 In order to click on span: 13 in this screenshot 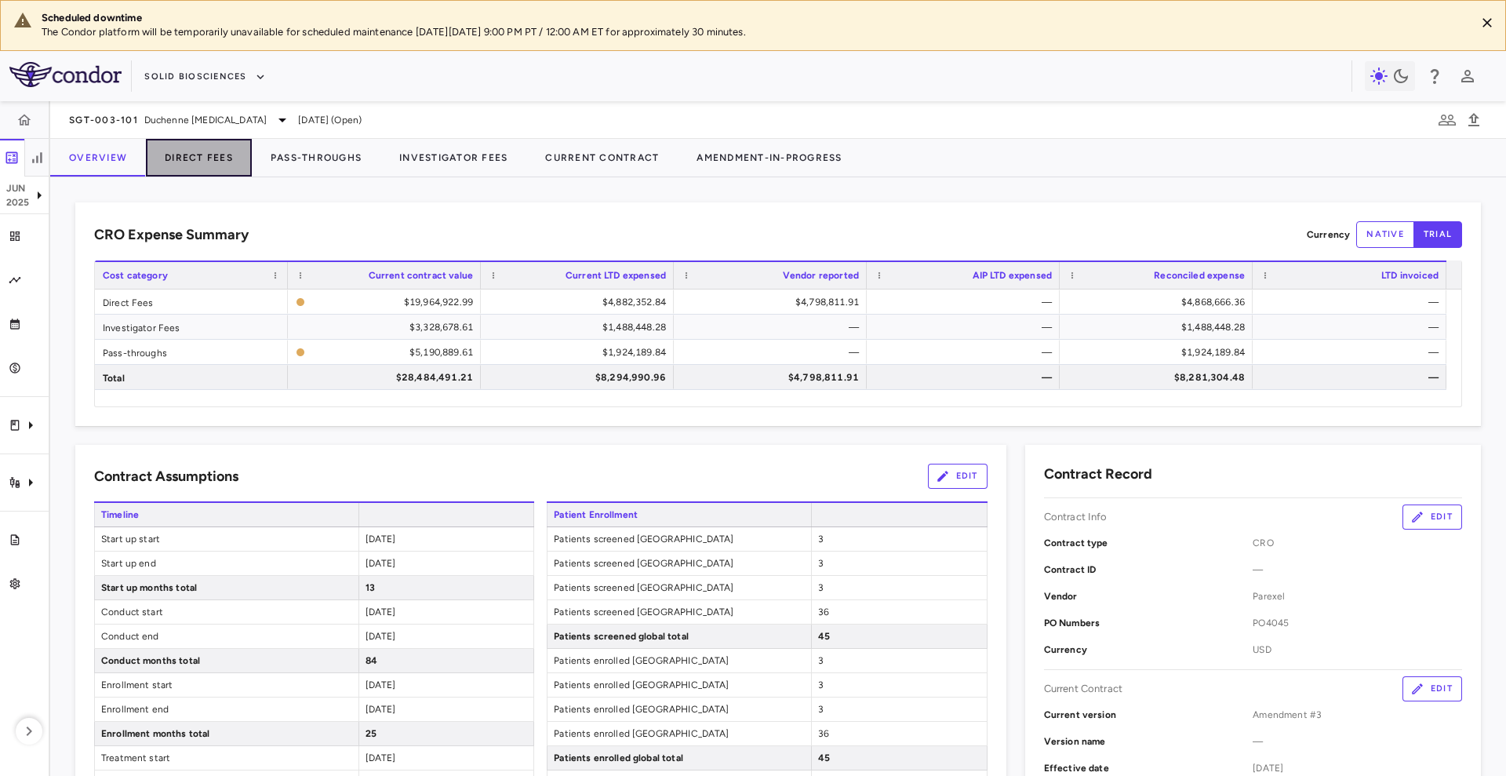, I will do `click(370, 587)`.